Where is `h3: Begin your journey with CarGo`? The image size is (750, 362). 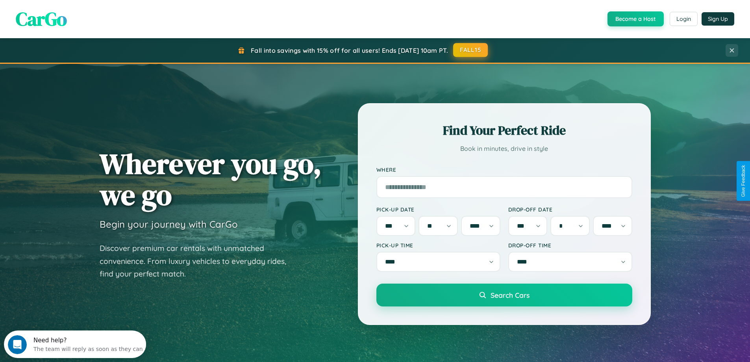 h3: Begin your journey with CarGo is located at coordinates (168, 224).